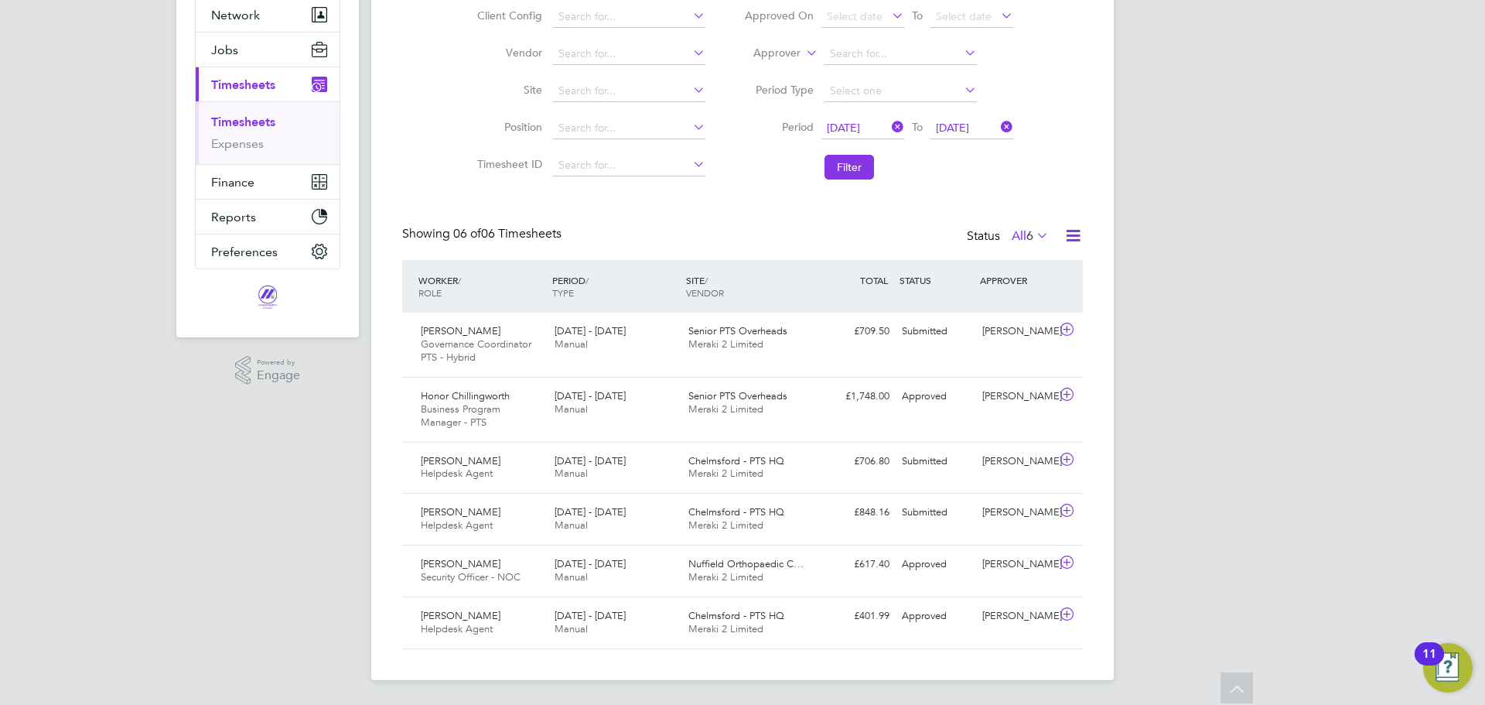 This screenshot has width=1485, height=705. Describe the element at coordinates (268, 50) in the screenshot. I see `button: Jobs` at that location.